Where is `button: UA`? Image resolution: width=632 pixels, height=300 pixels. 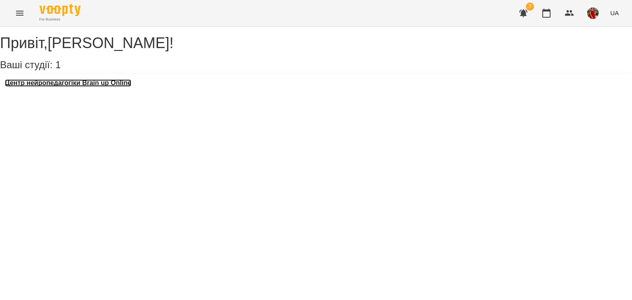
button: UA is located at coordinates (614, 13).